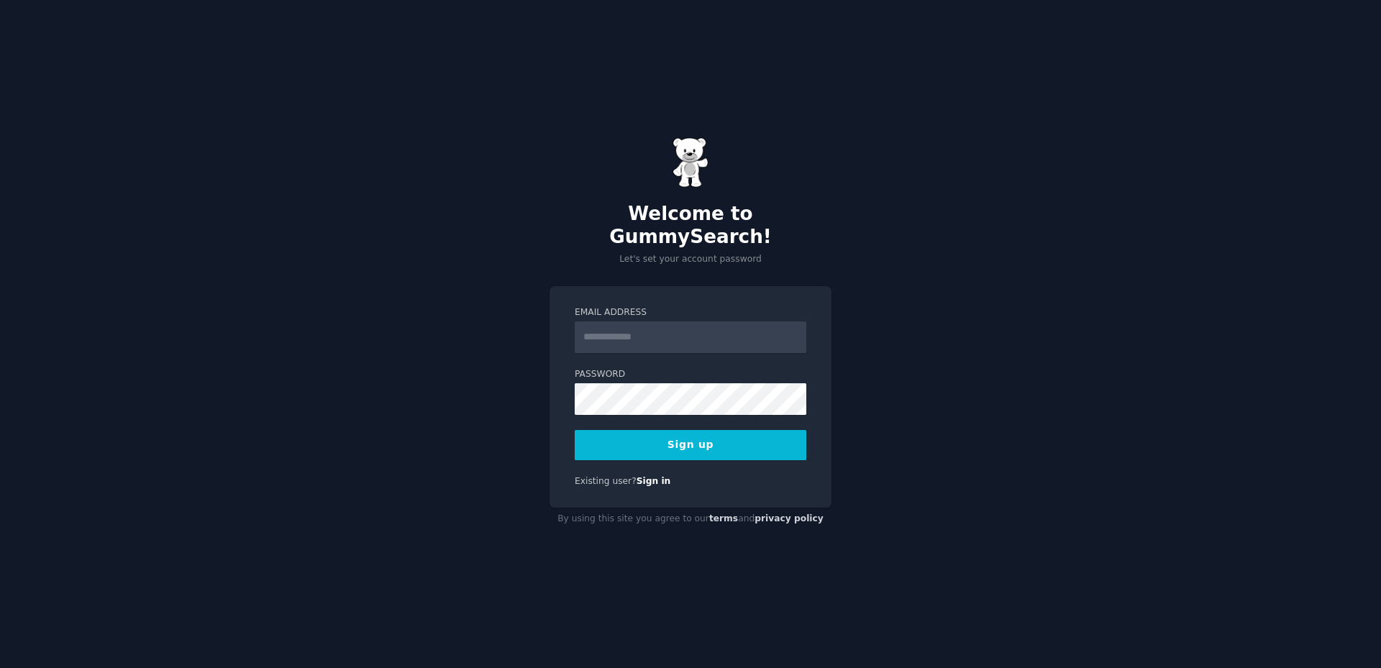 This screenshot has height=668, width=1381. What do you see at coordinates (724, 519) in the screenshot?
I see `a: terms` at bounding box center [724, 519].